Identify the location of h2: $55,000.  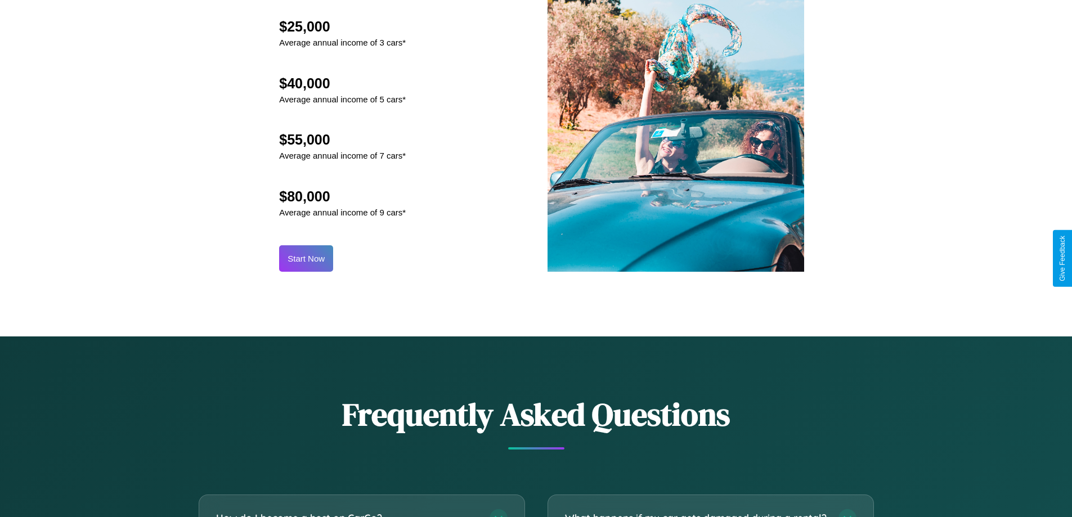
(342, 140).